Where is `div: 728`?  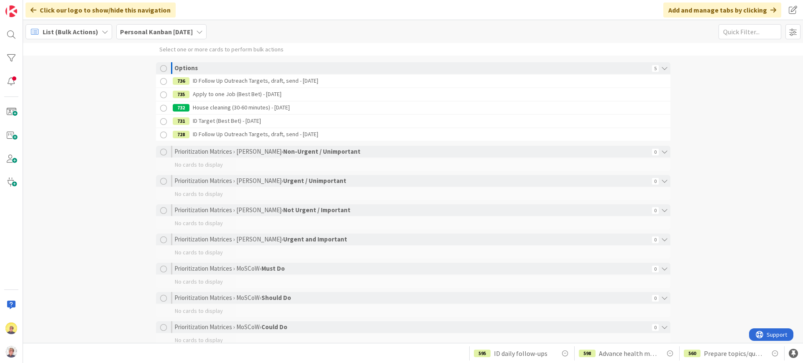 div: 728 is located at coordinates (181, 135).